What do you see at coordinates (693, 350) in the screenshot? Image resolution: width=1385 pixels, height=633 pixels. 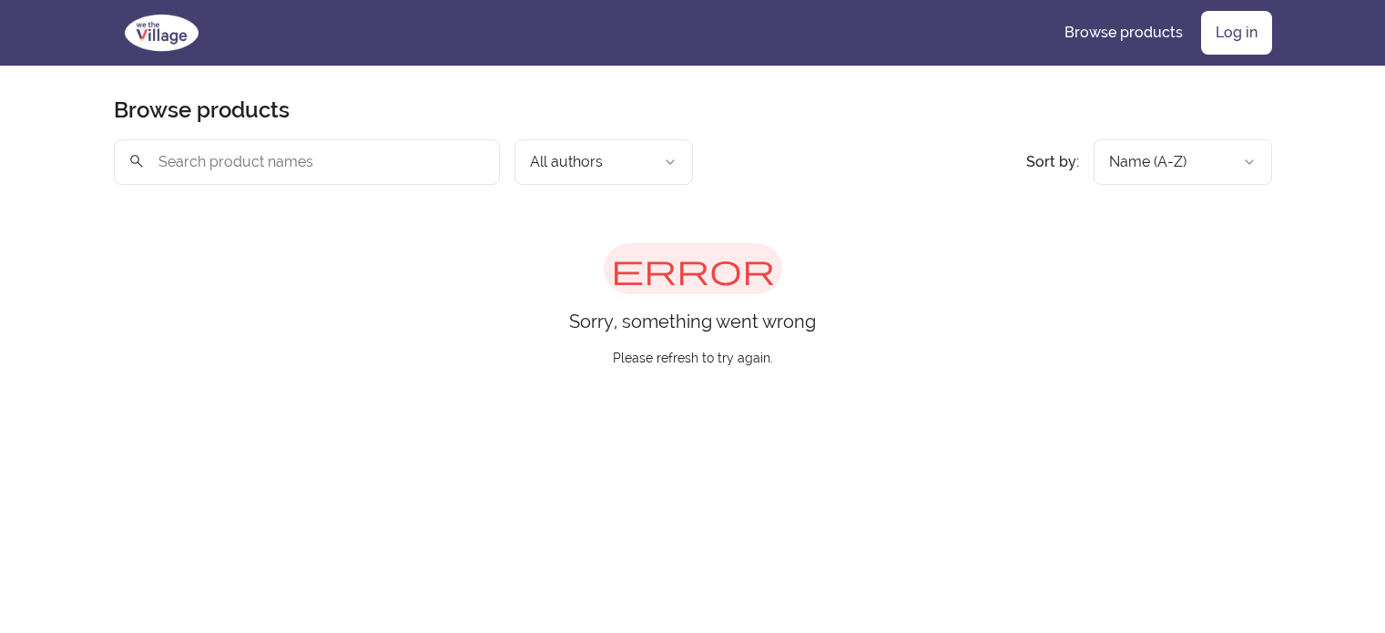 I see `p: Please refresh to try again.` at bounding box center [693, 350].